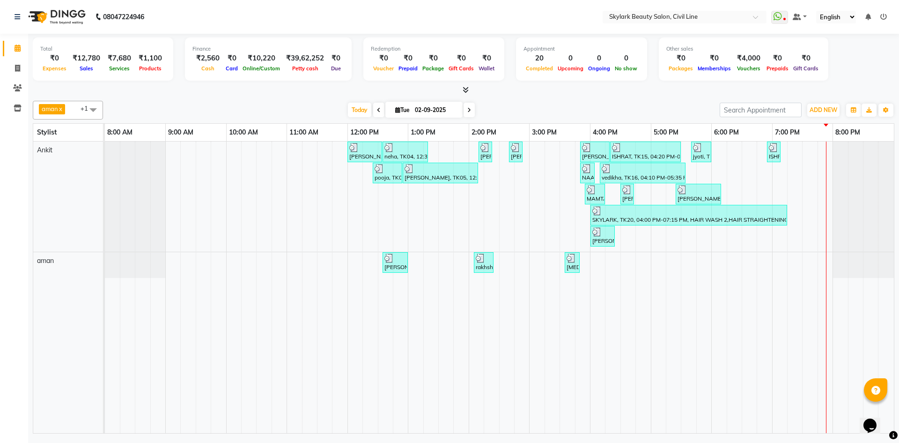 This screenshot has width=899, height=443. Describe the element at coordinates (120, 132) in the screenshot. I see `a: 8:00 AM` at that location.